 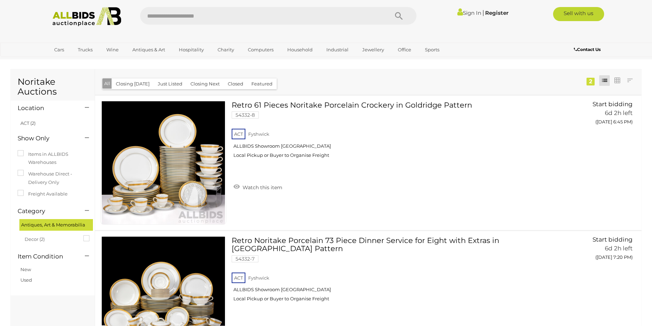 I want to click on label: Items in ALLBIDS Warehouses, so click(x=52, y=158).